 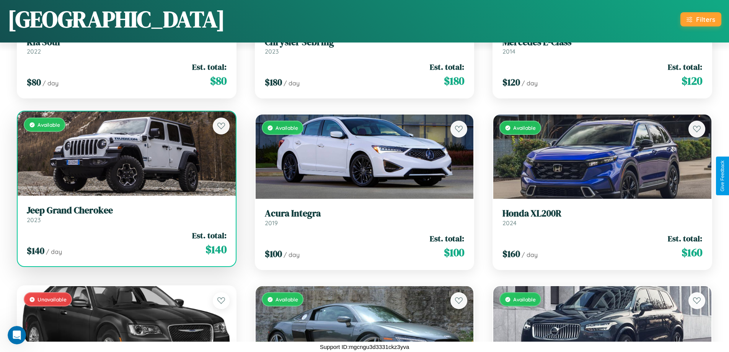 What do you see at coordinates (365, 217) in the screenshot?
I see `a: Acura Integra2019` at bounding box center [365, 217].